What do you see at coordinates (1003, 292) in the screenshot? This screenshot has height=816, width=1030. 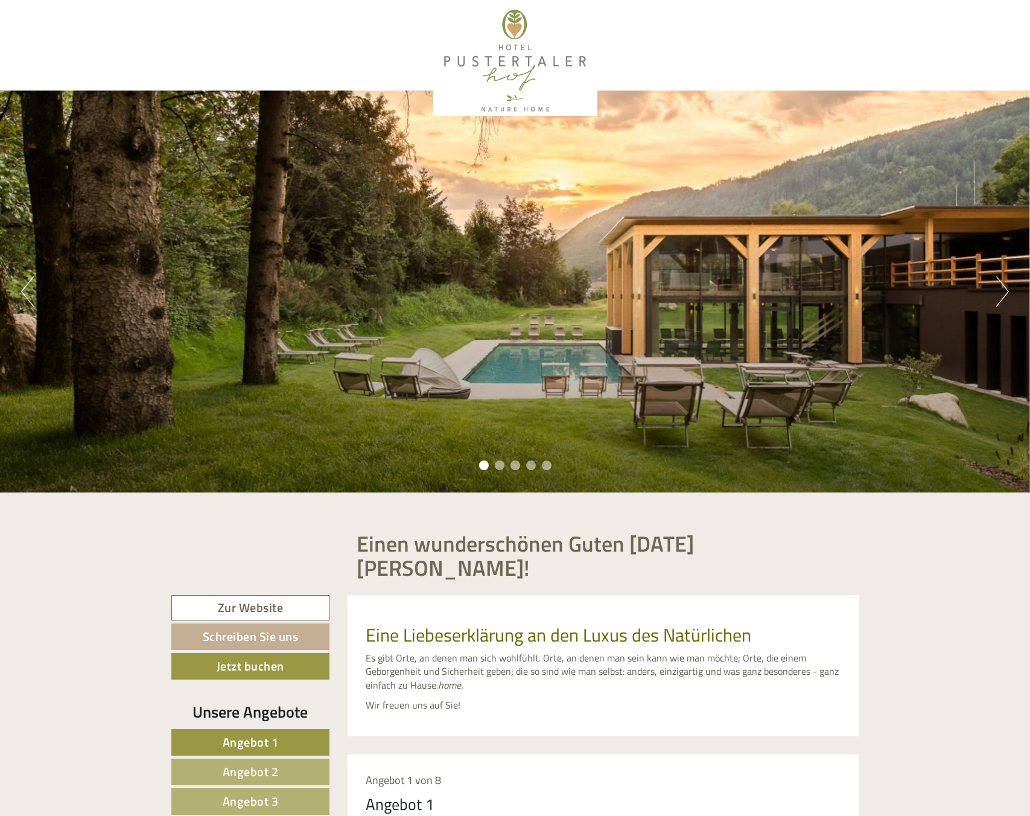 I see `button: Next` at bounding box center [1003, 292].